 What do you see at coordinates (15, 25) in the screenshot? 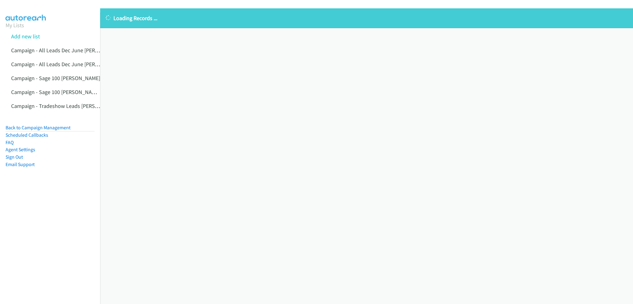
I see `a: My Lists` at bounding box center [15, 25].